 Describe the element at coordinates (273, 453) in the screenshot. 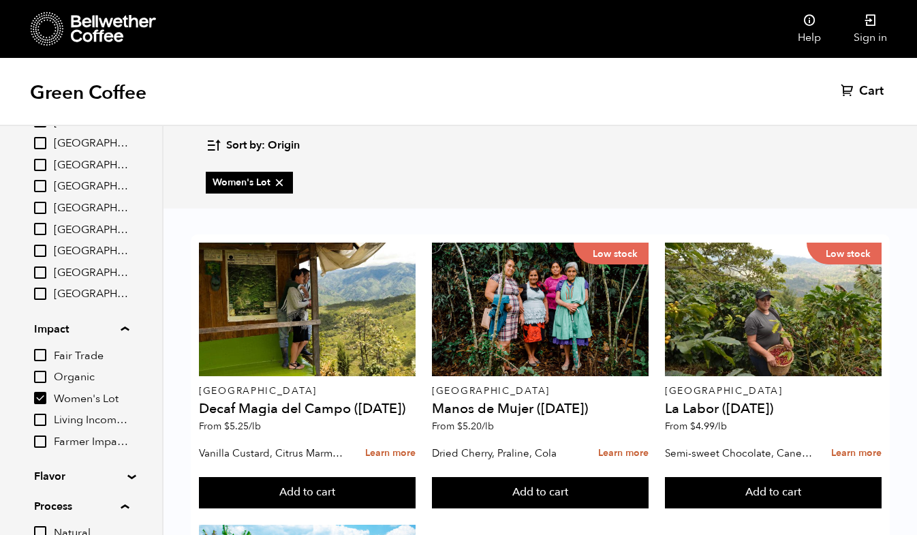

I see `p: Vanilla Custard, Citrus Marmalade, Caramel` at that location.